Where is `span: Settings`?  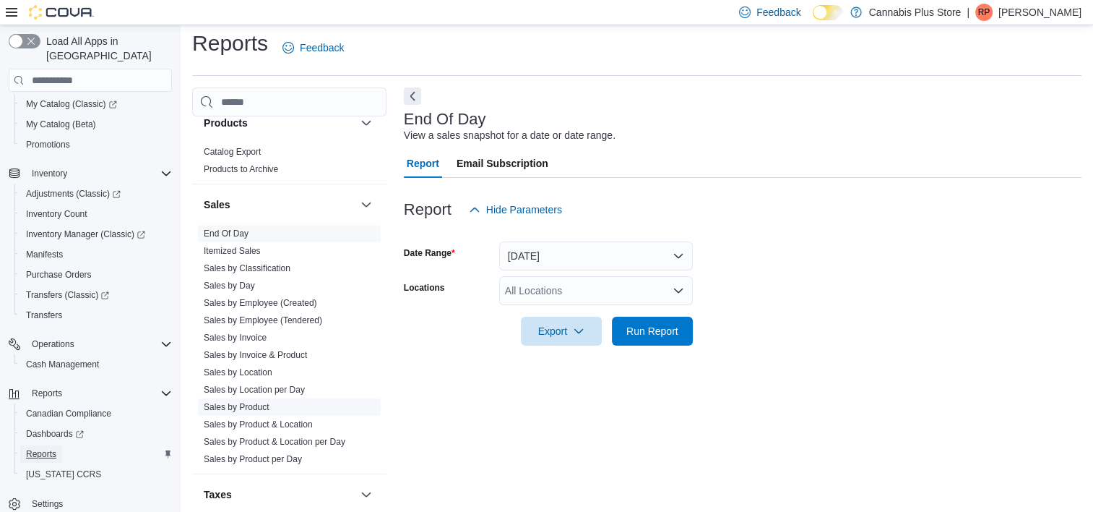 span: Settings is located at coordinates (47, 504).